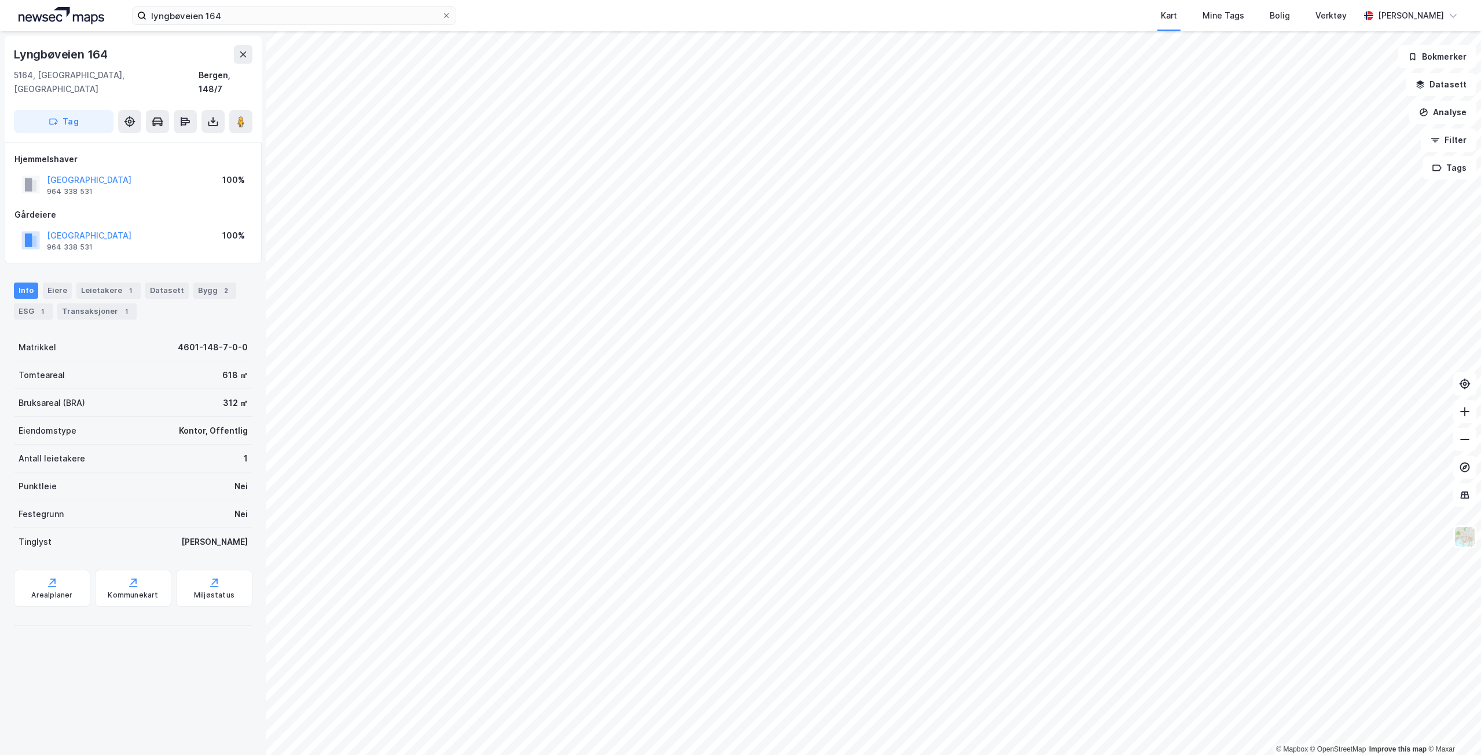 The width and height of the screenshot is (1481, 755). I want to click on button: Filter, so click(1448, 140).